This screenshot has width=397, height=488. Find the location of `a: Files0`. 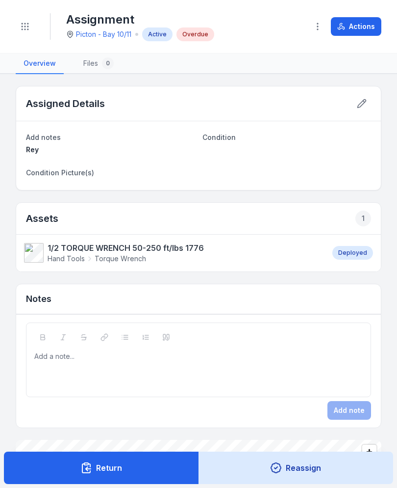

a: Files0 is located at coordinates (99, 64).